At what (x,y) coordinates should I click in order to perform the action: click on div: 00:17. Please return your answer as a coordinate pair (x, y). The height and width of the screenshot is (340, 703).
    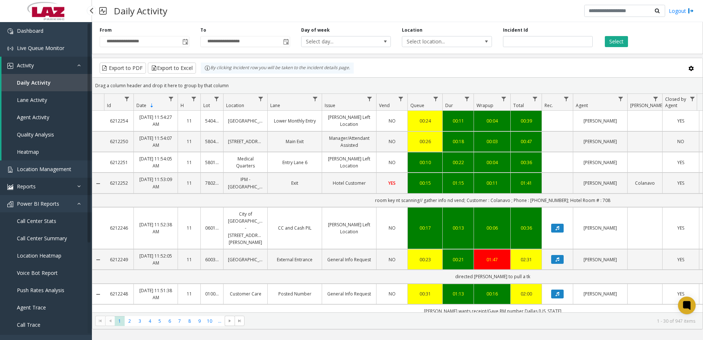
    Looking at the image, I should click on (425, 228).